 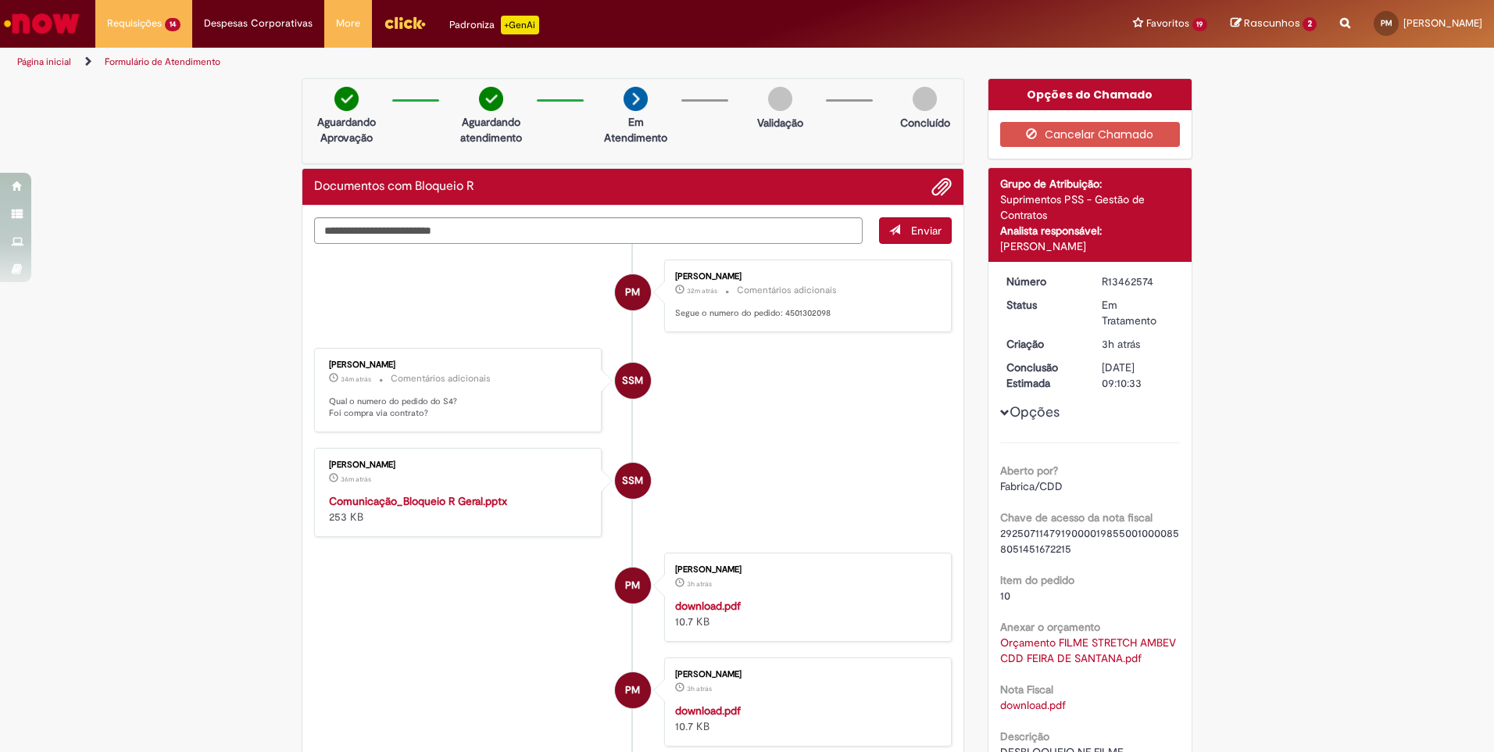 I want to click on p: Aguardando atendimento, so click(x=491, y=130).